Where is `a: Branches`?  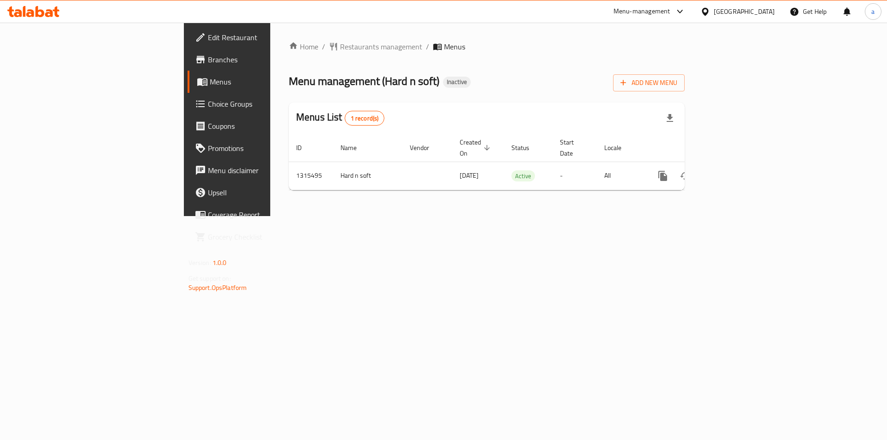
a: Branches is located at coordinates (260, 60).